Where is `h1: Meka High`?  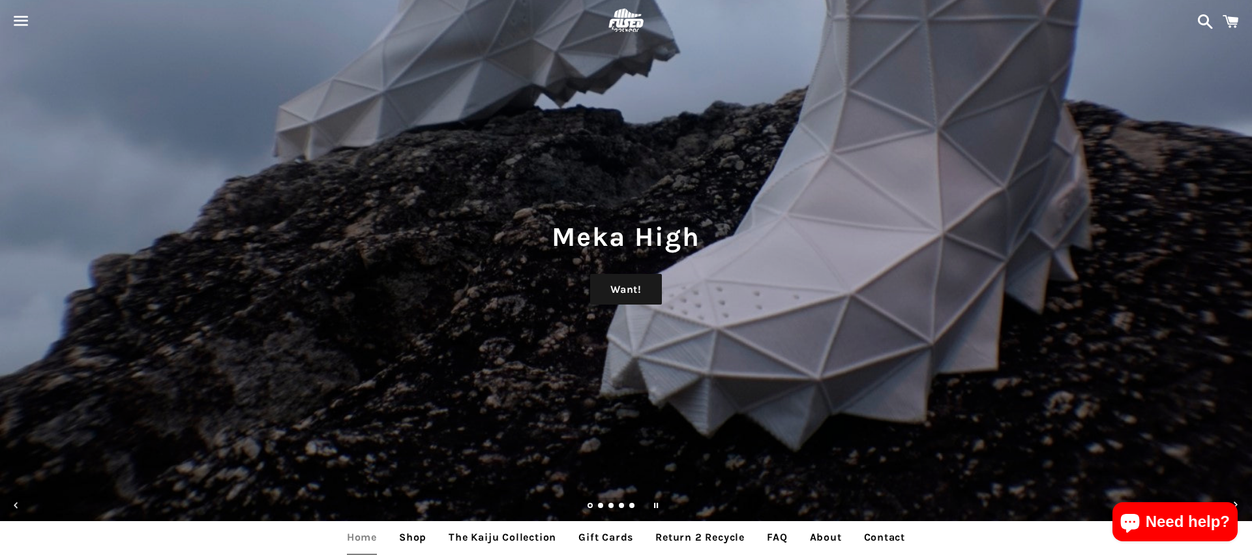
h1: Meka High is located at coordinates (626, 237).